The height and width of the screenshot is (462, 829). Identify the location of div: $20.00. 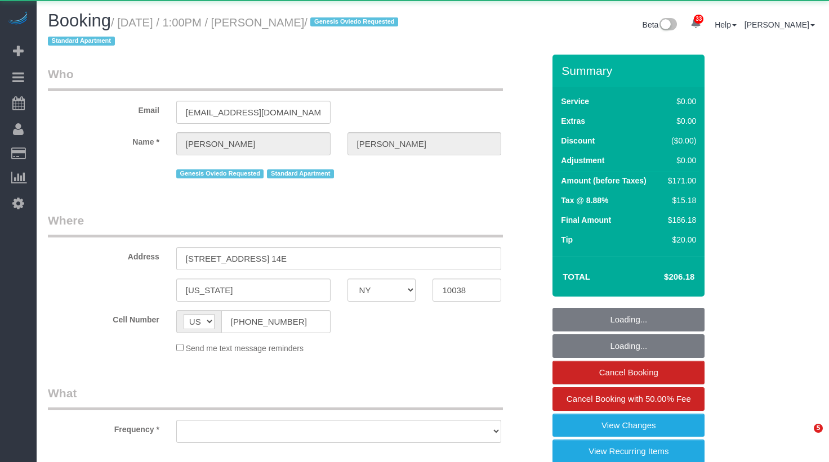
(680, 240).